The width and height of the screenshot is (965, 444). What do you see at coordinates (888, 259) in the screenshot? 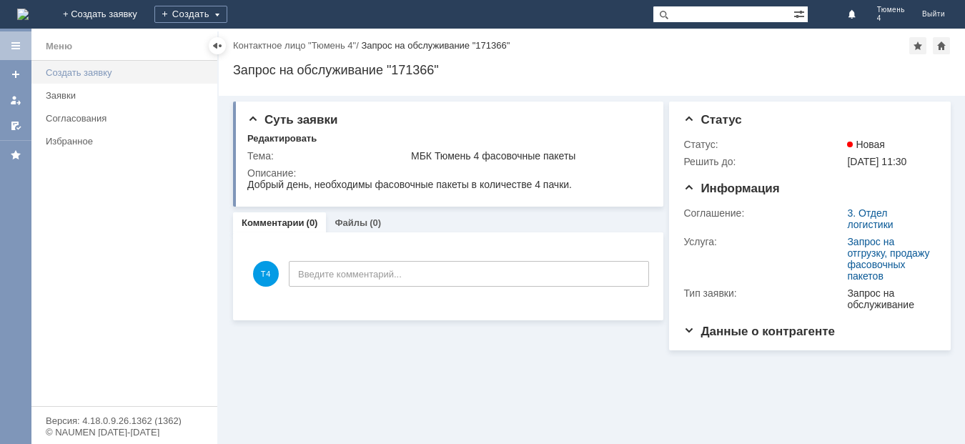
I see `a: Запрос на отгрузку, продажу фасовочных пакетов` at bounding box center [888, 259].